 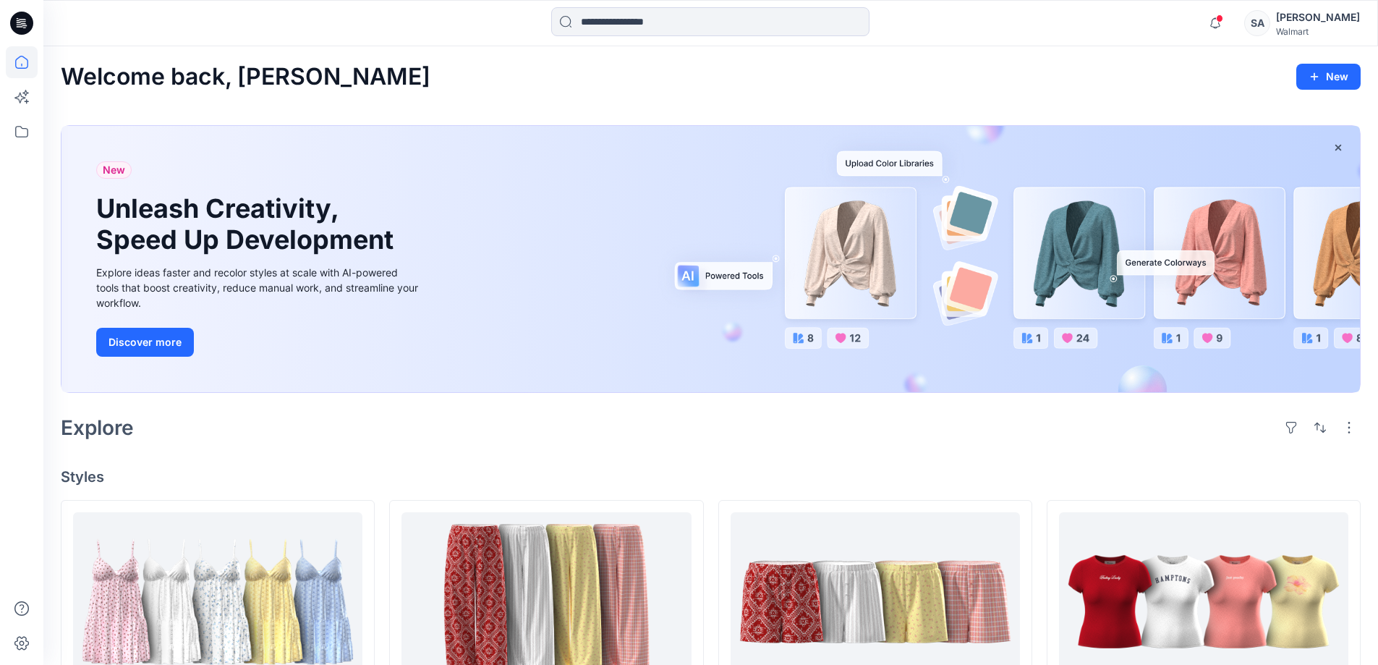 What do you see at coordinates (259, 342) in the screenshot?
I see `a: Discover more` at bounding box center [259, 342].